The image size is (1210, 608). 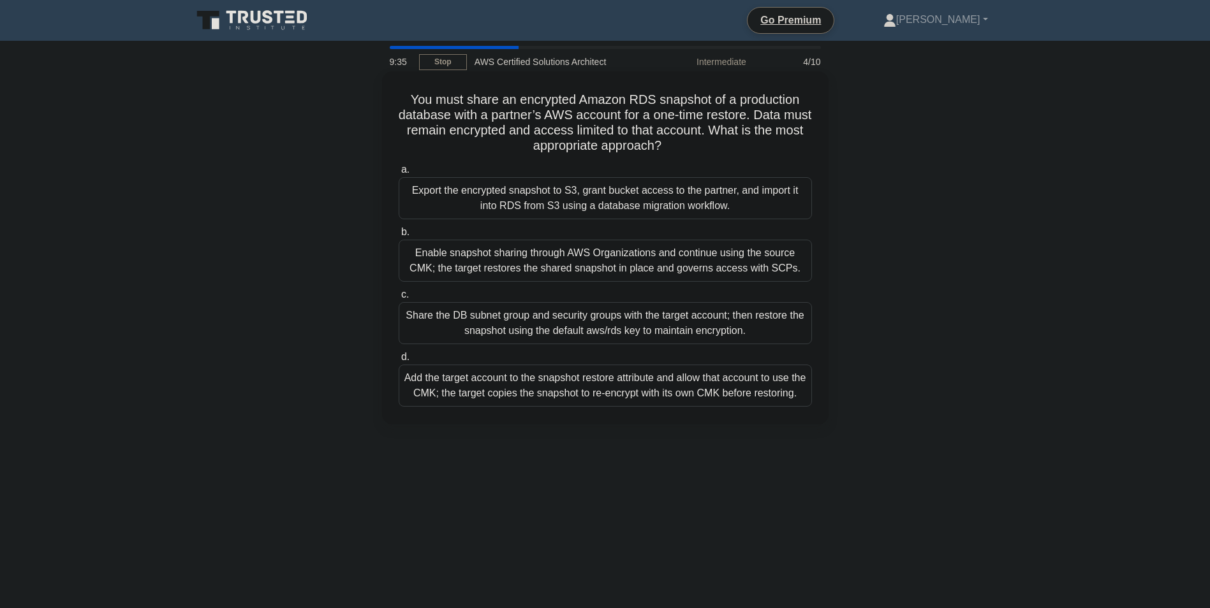 What do you see at coordinates (405, 169) in the screenshot?
I see `span: a.` at bounding box center [405, 169].